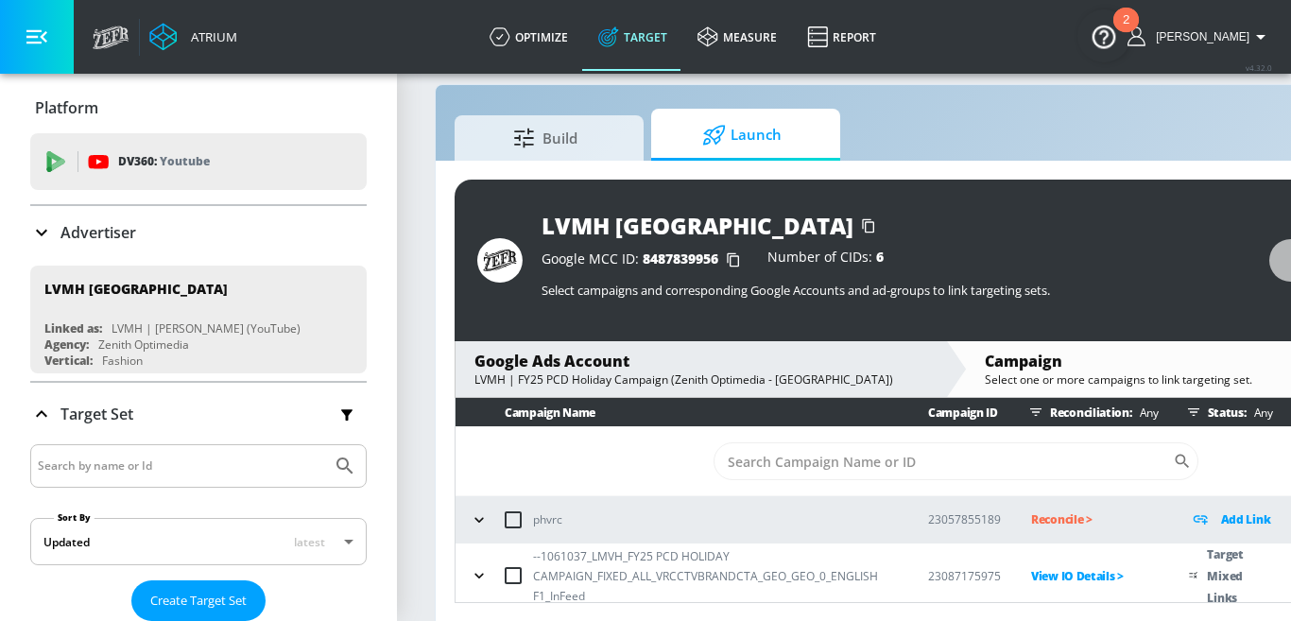 The height and width of the screenshot is (621, 1291). What do you see at coordinates (964, 576) in the screenshot?
I see `p: 23087175975` at bounding box center [964, 576].